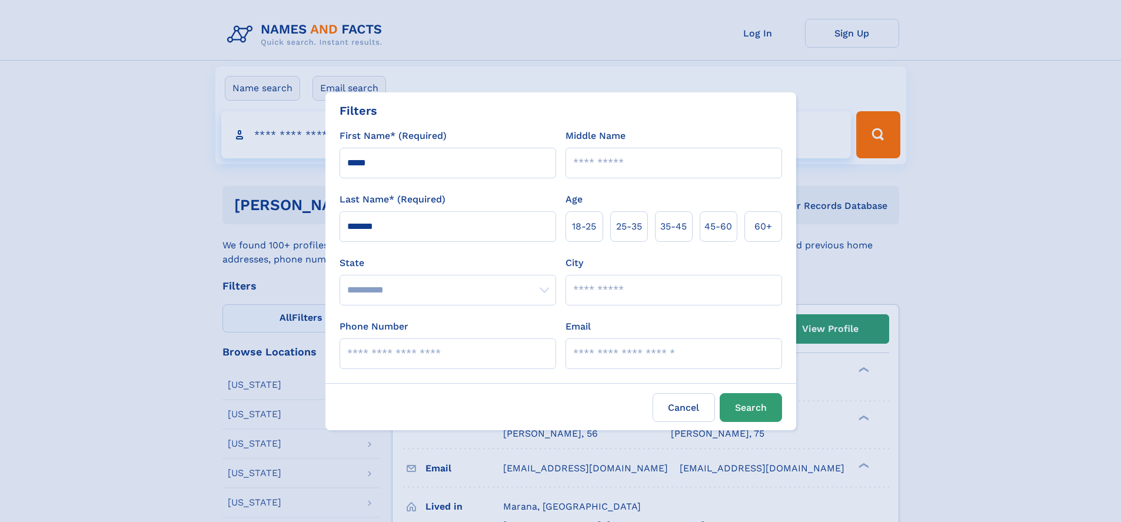 This screenshot has height=522, width=1121. Describe the element at coordinates (584, 227) in the screenshot. I see `span: 18‑25` at that location.